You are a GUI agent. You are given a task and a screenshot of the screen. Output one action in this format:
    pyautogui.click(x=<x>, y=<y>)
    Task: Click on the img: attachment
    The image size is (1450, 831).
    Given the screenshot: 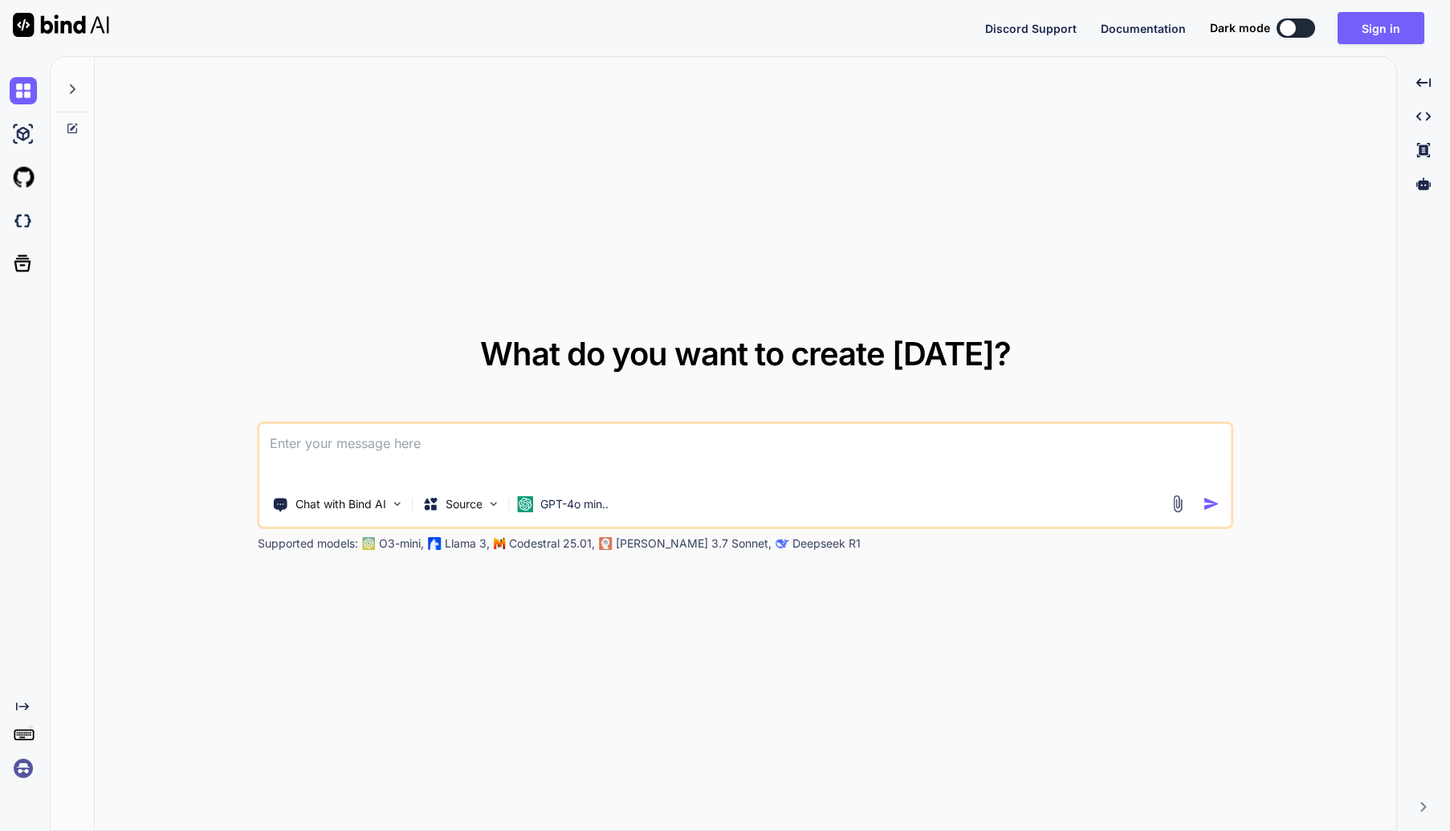 What is the action you would take?
    pyautogui.click(x=1177, y=503)
    